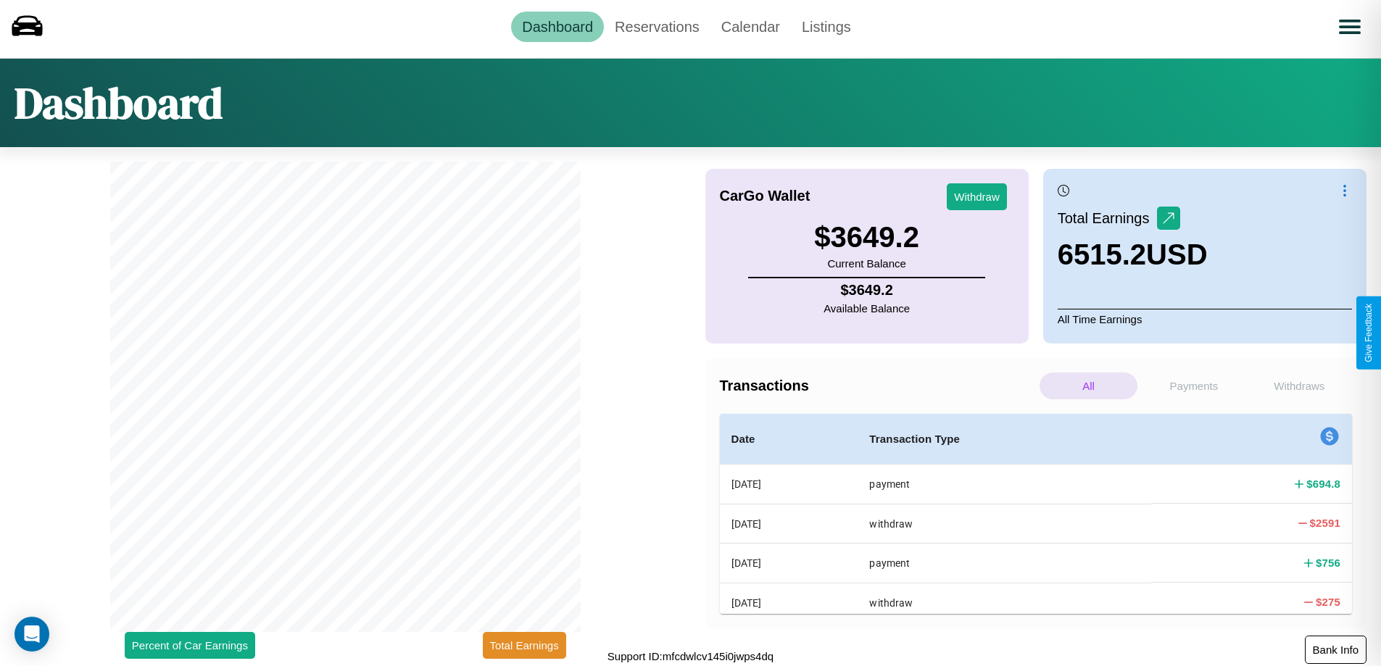  Describe the element at coordinates (878, 386) in the screenshot. I see `h4: Transactions` at that location.